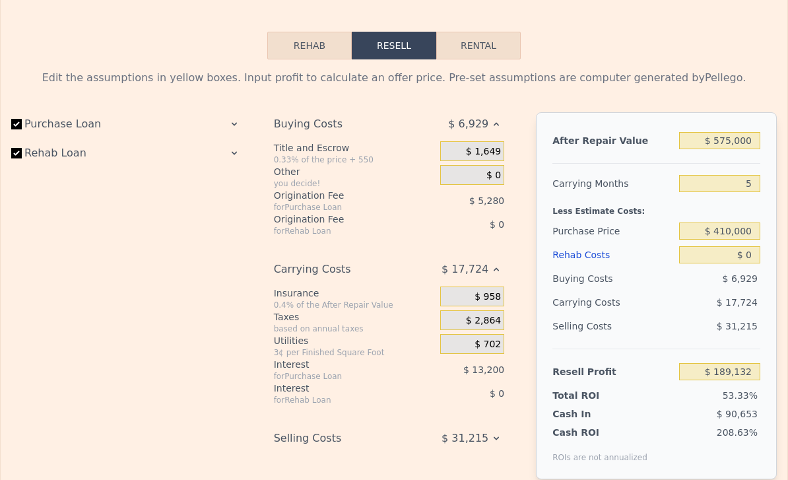 The height and width of the screenshot is (480, 788). Describe the element at coordinates (394, 46) in the screenshot. I see `button: Resell` at that location.